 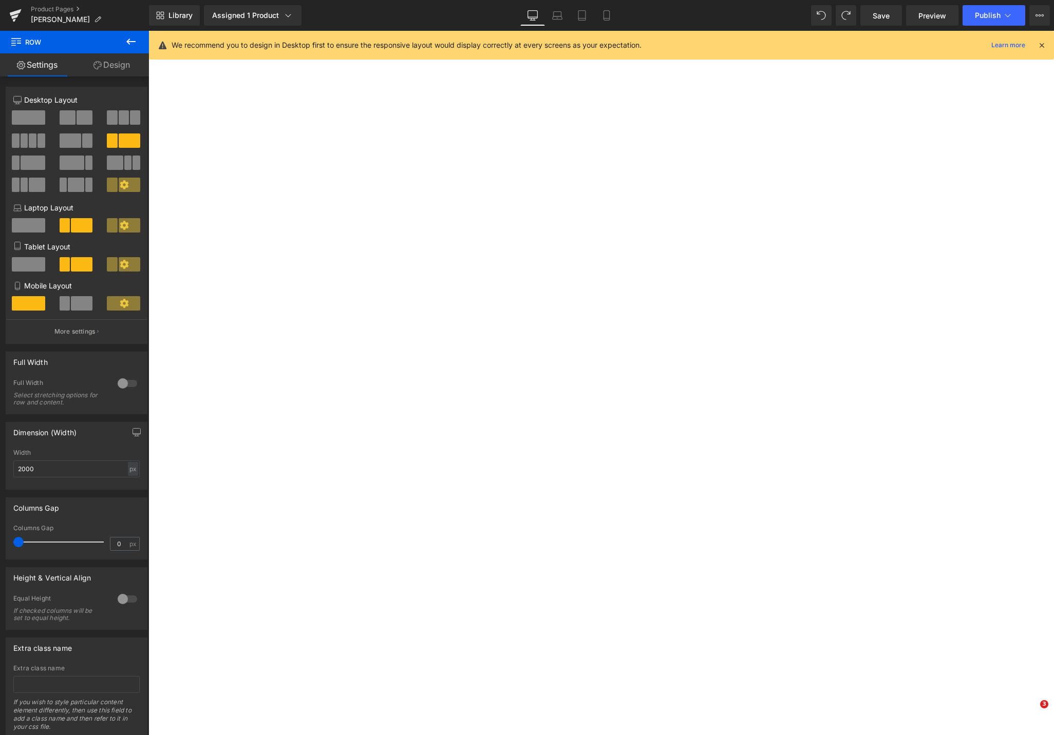 I want to click on button: More settings, so click(x=77, y=331).